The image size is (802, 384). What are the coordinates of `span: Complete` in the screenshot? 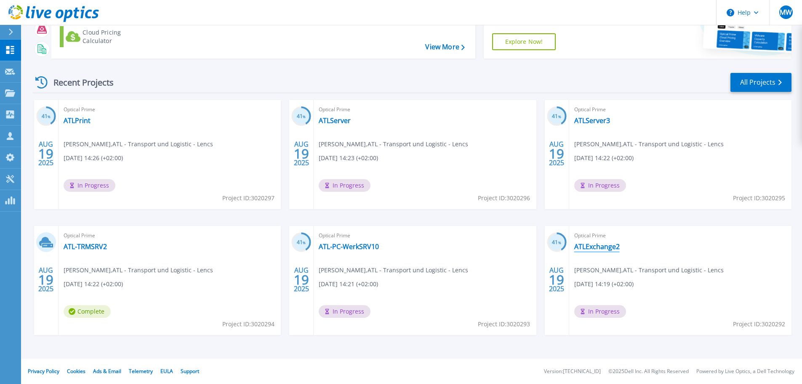 It's located at (87, 311).